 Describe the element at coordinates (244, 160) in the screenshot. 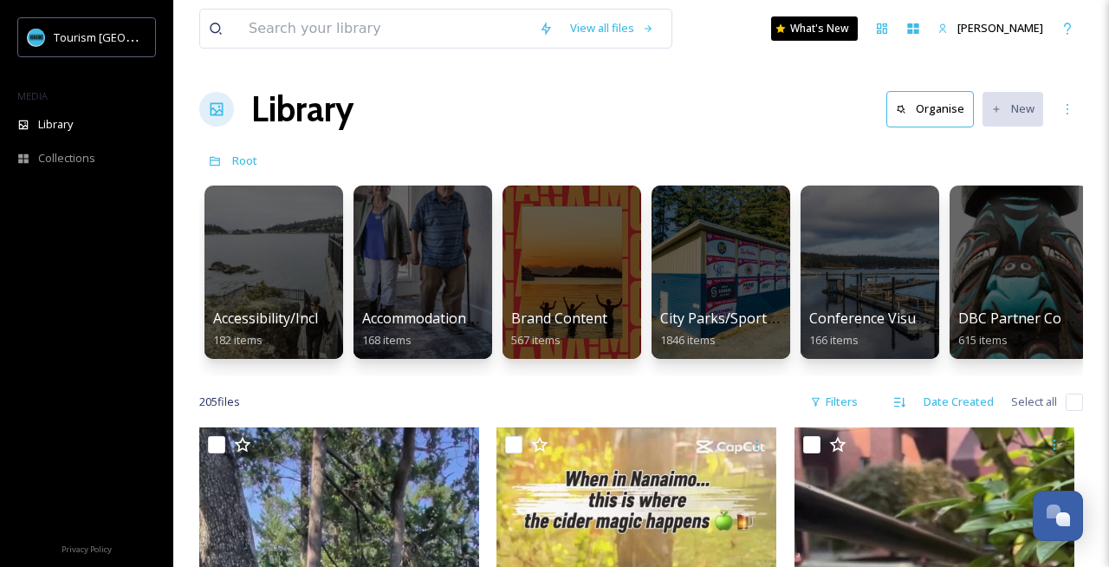

I see `span: Root` at that location.